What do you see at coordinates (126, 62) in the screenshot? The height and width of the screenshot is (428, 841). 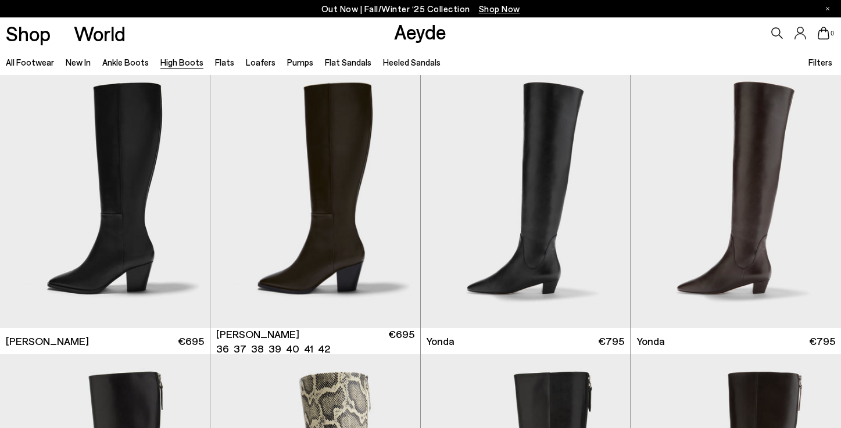 I see `a: Ankle Boots` at bounding box center [126, 62].